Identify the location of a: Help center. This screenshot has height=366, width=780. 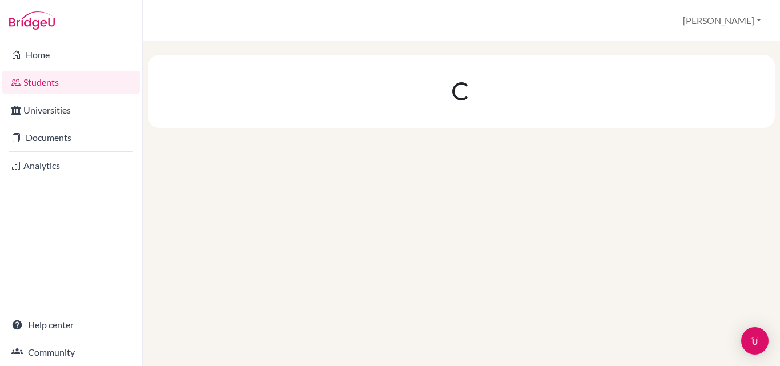
(71, 325).